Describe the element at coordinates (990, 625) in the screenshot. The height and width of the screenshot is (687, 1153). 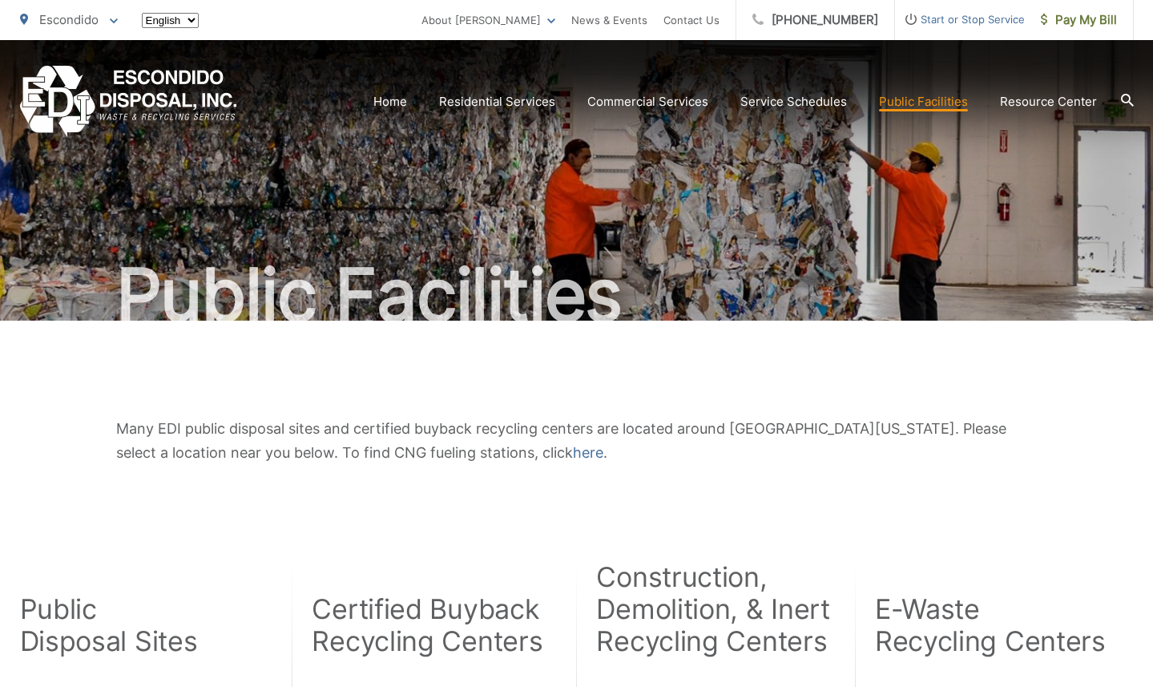
I see `h2: E-Waste Recycling Centers` at that location.